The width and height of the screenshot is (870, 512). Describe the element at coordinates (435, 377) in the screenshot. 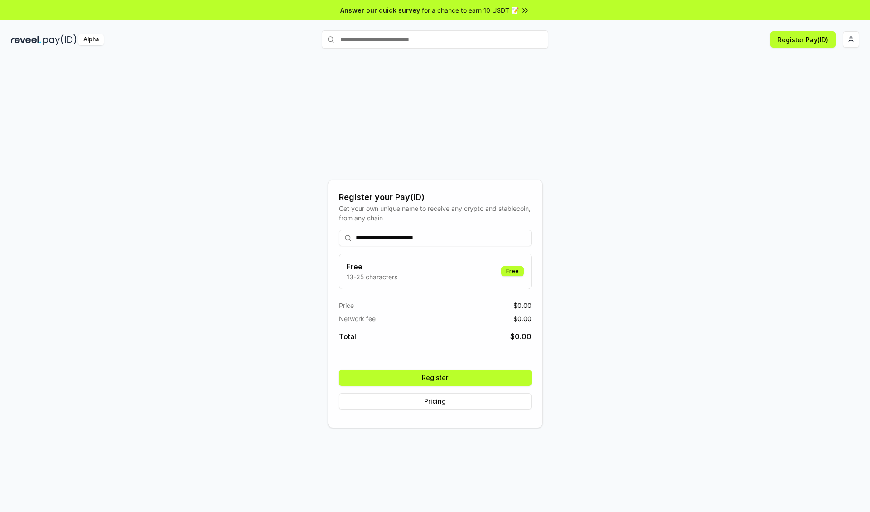

I see `button: Register` at that location.